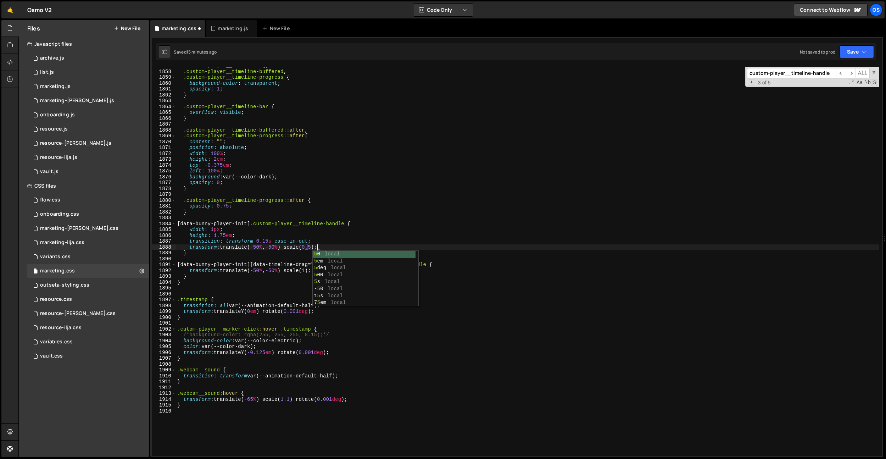 The height and width of the screenshot is (459, 886). What do you see at coordinates (164, 101) in the screenshot?
I see `div: 1863` at bounding box center [164, 101].